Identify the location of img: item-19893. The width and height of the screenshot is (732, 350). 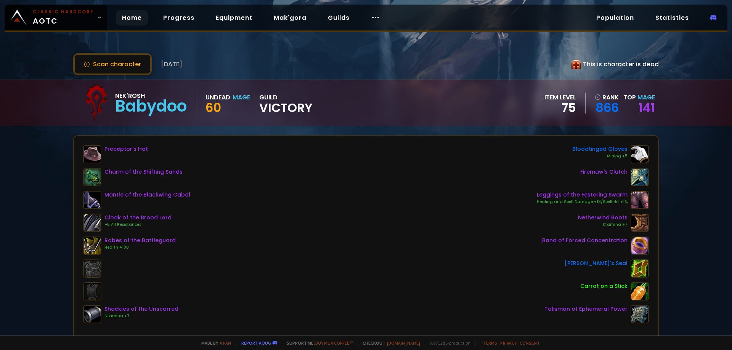
(640, 269).